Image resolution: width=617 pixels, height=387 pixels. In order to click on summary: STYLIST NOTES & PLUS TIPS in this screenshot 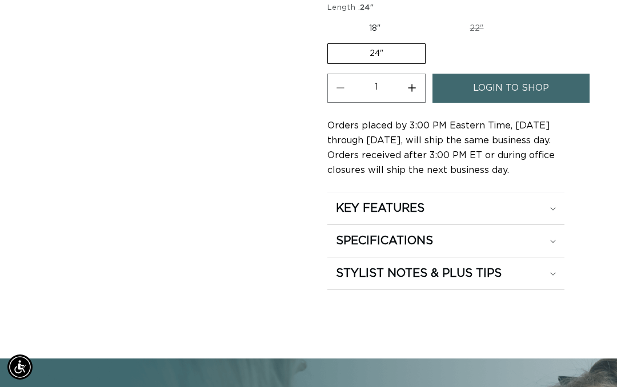, I will do `click(445, 274)`.